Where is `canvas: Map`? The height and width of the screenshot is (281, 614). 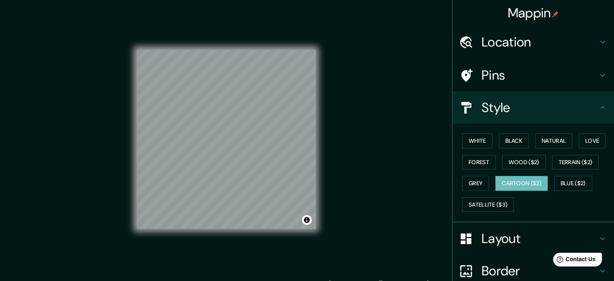
canvas: Map is located at coordinates (226, 139).